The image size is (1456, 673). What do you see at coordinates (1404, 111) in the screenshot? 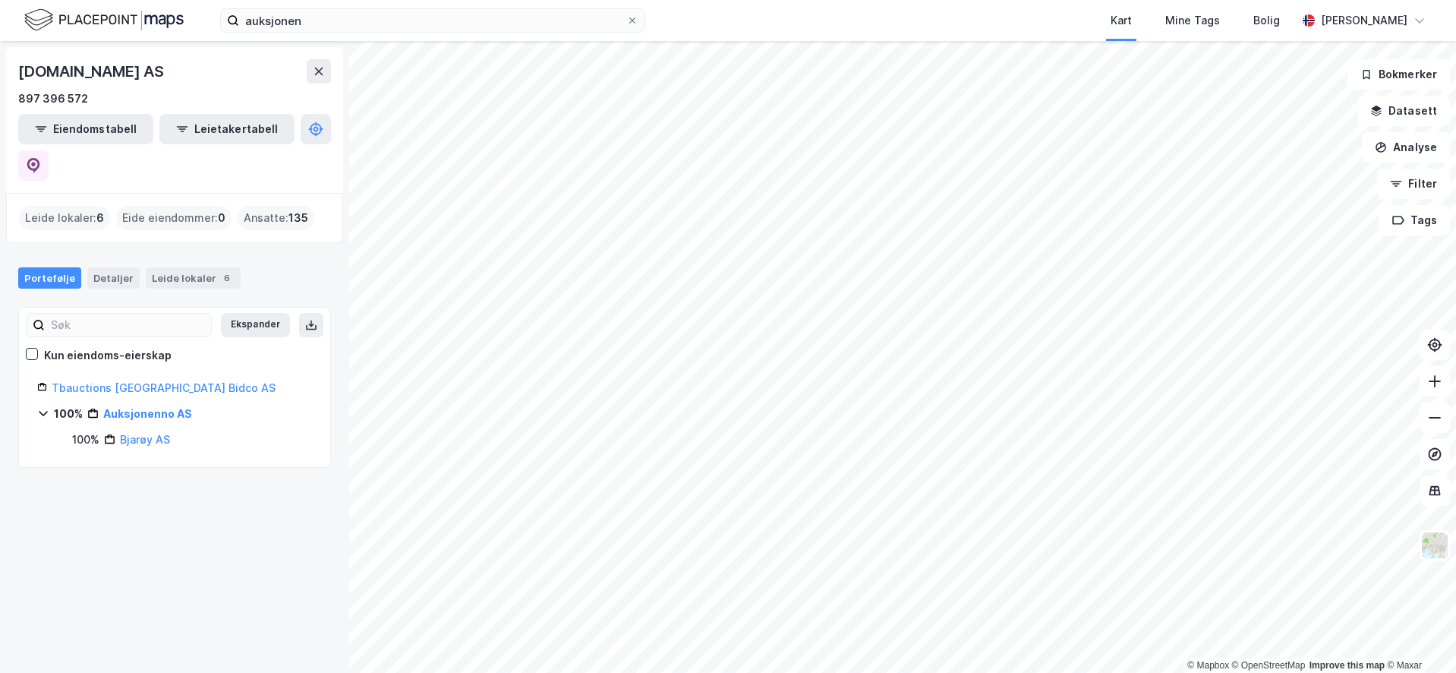
I see `button: Datasett` at bounding box center [1404, 111].